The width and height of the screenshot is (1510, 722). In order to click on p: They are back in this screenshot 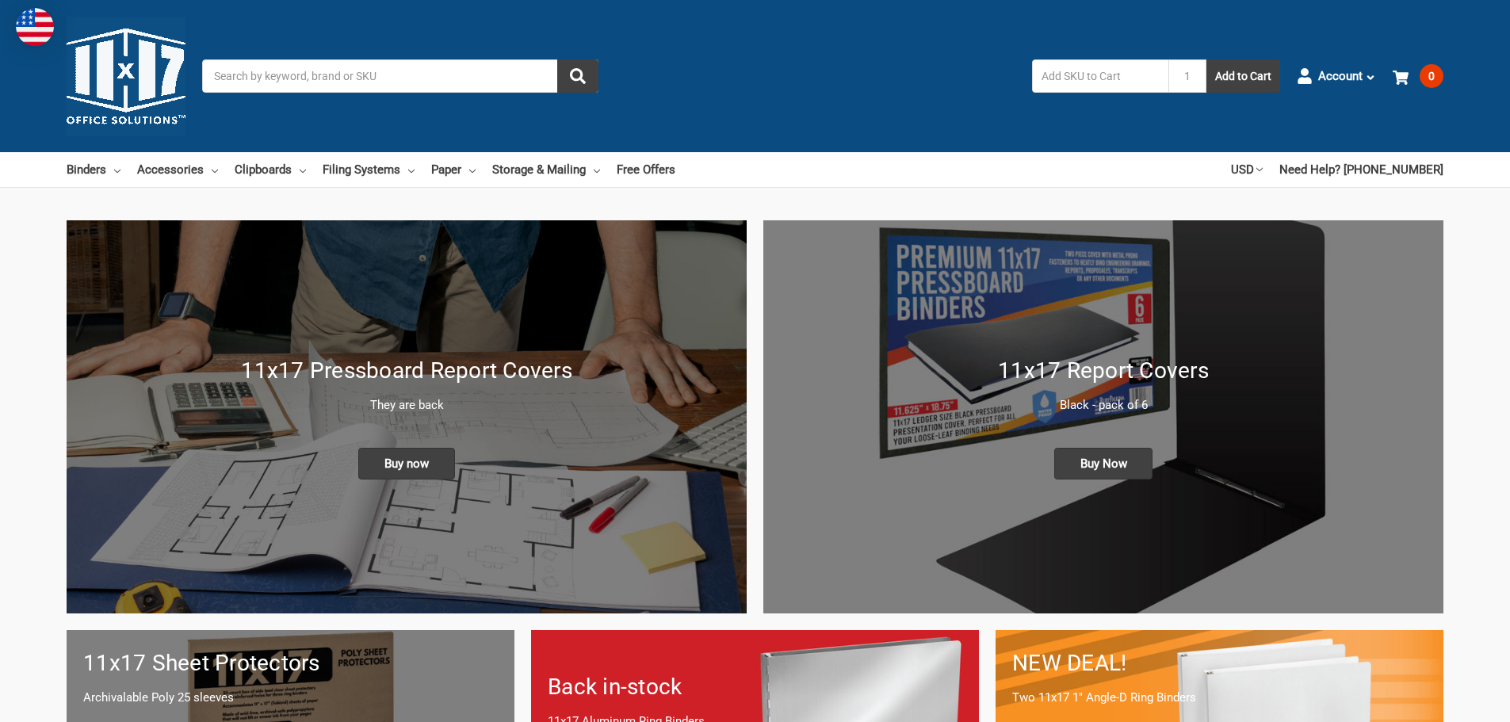, I will do `click(407, 405)`.